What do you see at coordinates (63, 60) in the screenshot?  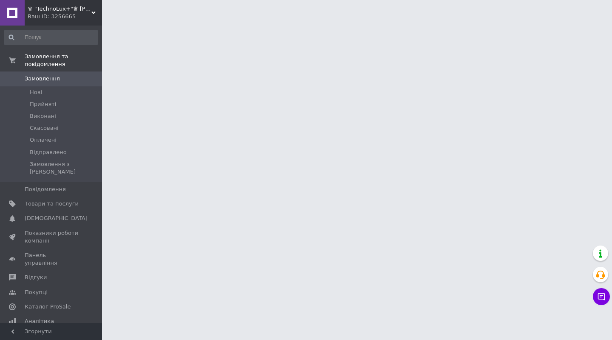 I see `span: Замовлення та повідомлення` at bounding box center [63, 60].